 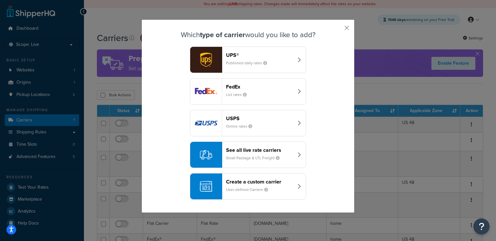 What do you see at coordinates (249, 63) in the screenshot?
I see `small: Published daily rates` at bounding box center [249, 63].